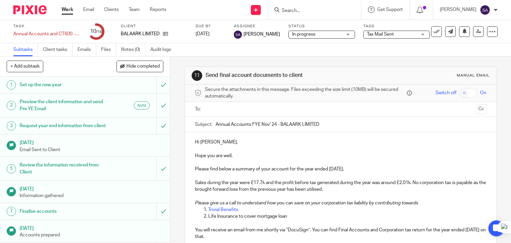  What do you see at coordinates (390, 10) in the screenshot?
I see `span: Get Support` at bounding box center [390, 10].